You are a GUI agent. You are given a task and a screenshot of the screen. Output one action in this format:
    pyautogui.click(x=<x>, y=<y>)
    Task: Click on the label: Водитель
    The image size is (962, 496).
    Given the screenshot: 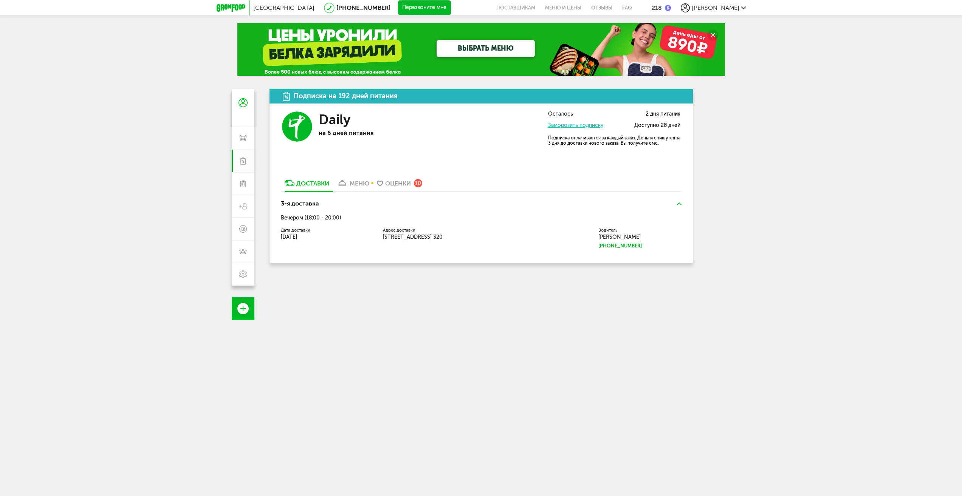 What is the action you would take?
    pyautogui.click(x=640, y=231)
    